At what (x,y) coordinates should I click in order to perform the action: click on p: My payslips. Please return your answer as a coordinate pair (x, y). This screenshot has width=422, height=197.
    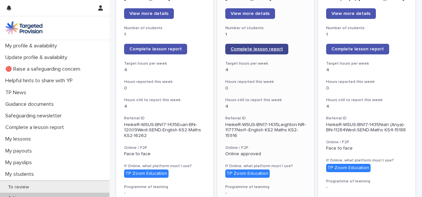
    Looking at the image, I should click on (20, 163).